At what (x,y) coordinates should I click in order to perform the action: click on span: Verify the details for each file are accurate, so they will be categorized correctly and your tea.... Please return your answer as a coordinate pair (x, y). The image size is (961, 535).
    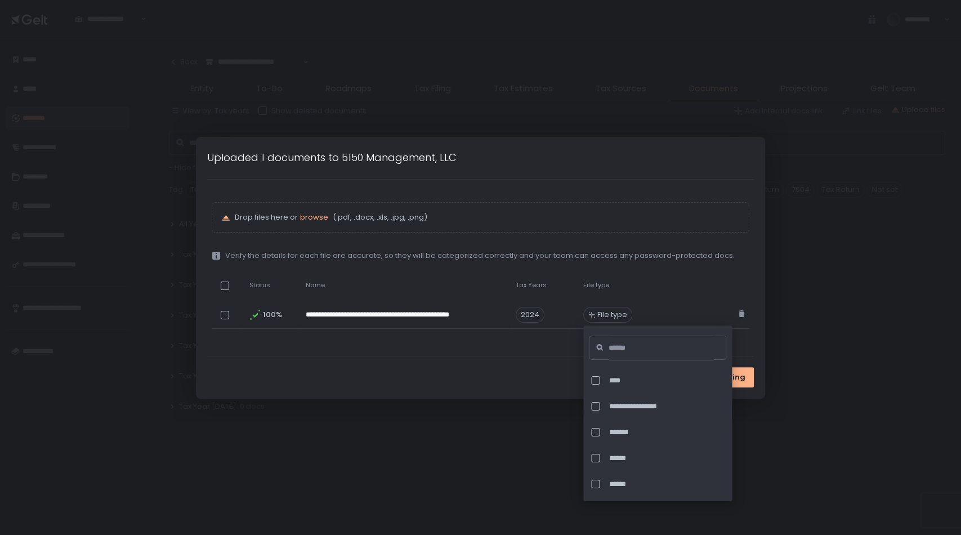
    Looking at the image, I should click on (480, 256).